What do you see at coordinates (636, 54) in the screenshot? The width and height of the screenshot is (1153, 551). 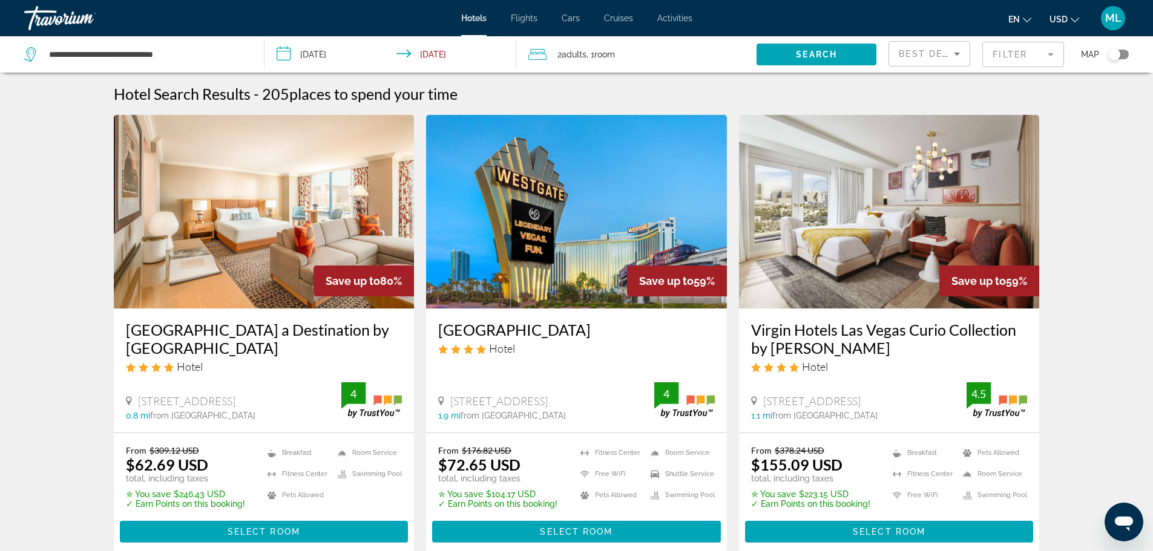 I see `button: Travelers: 2 adults, 0 children` at bounding box center [636, 54].